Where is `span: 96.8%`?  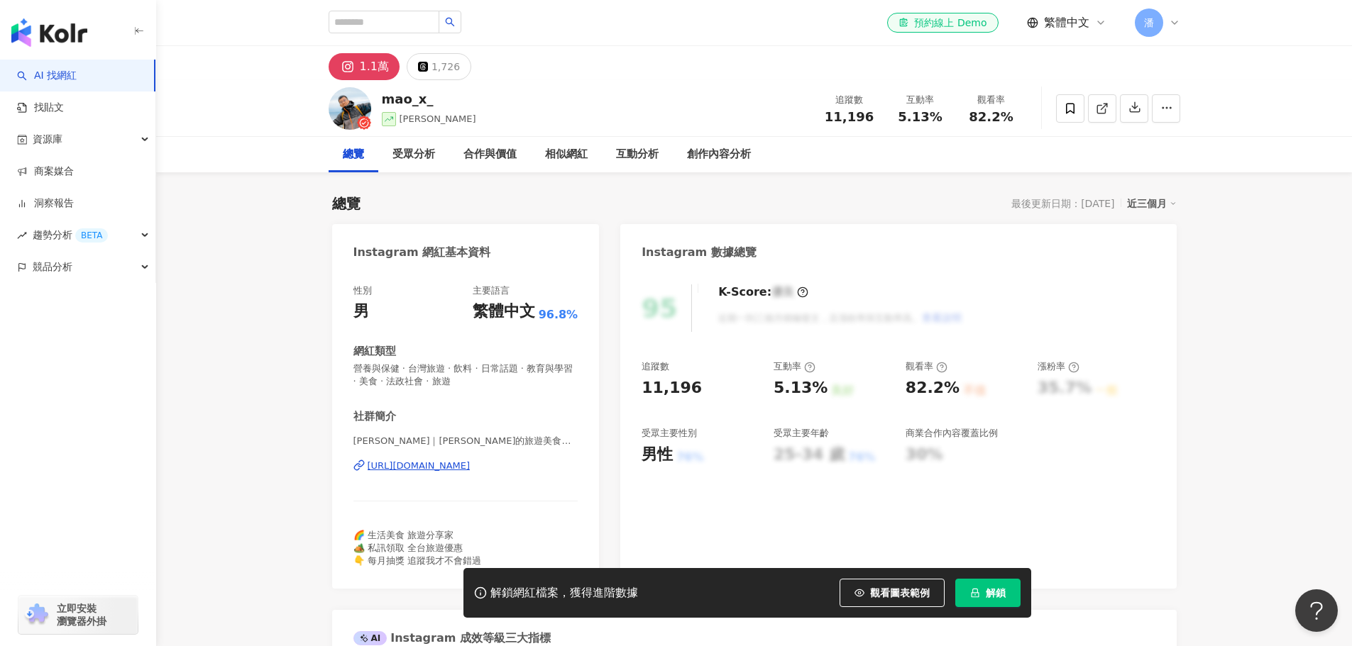
span: 96.8% is located at coordinates (558, 315).